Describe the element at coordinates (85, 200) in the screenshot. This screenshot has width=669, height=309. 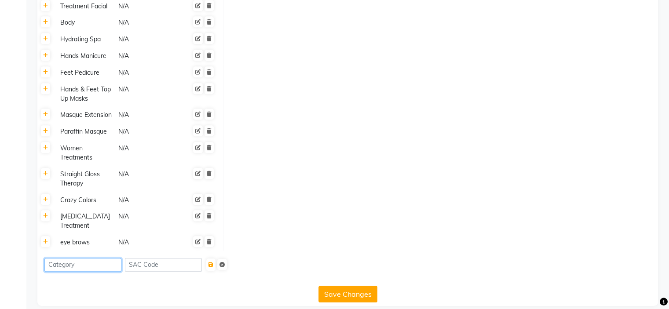
I see `div: Crazy Colors` at that location.